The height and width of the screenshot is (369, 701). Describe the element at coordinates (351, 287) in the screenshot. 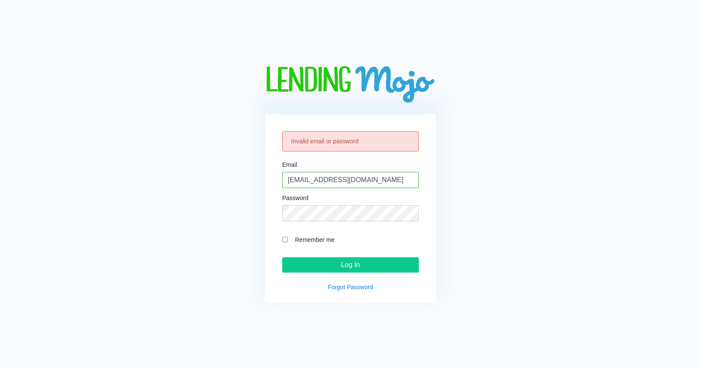

I see `a: Forgot Password` at that location.